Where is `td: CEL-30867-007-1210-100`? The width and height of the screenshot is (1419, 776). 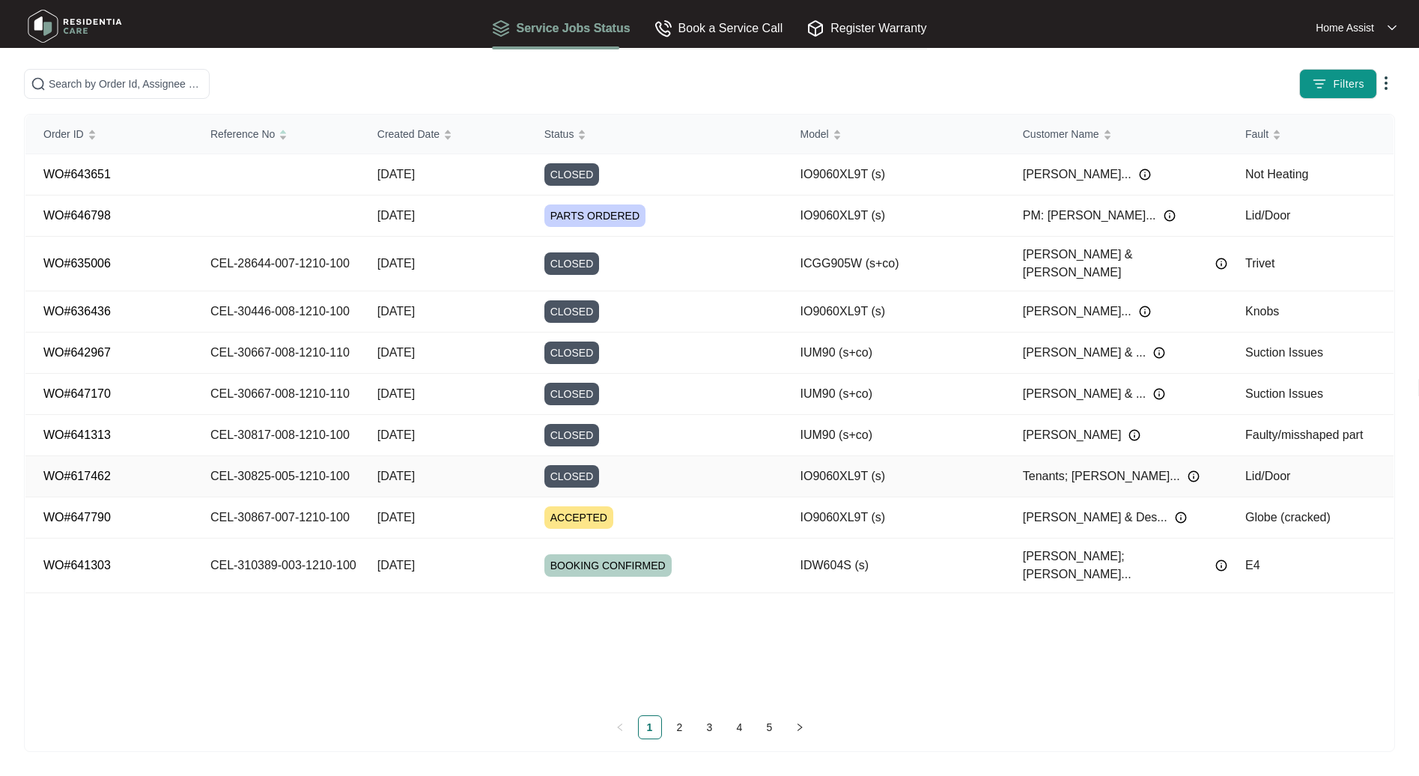 td: CEL-30867-007-1210-100 is located at coordinates (276, 518).